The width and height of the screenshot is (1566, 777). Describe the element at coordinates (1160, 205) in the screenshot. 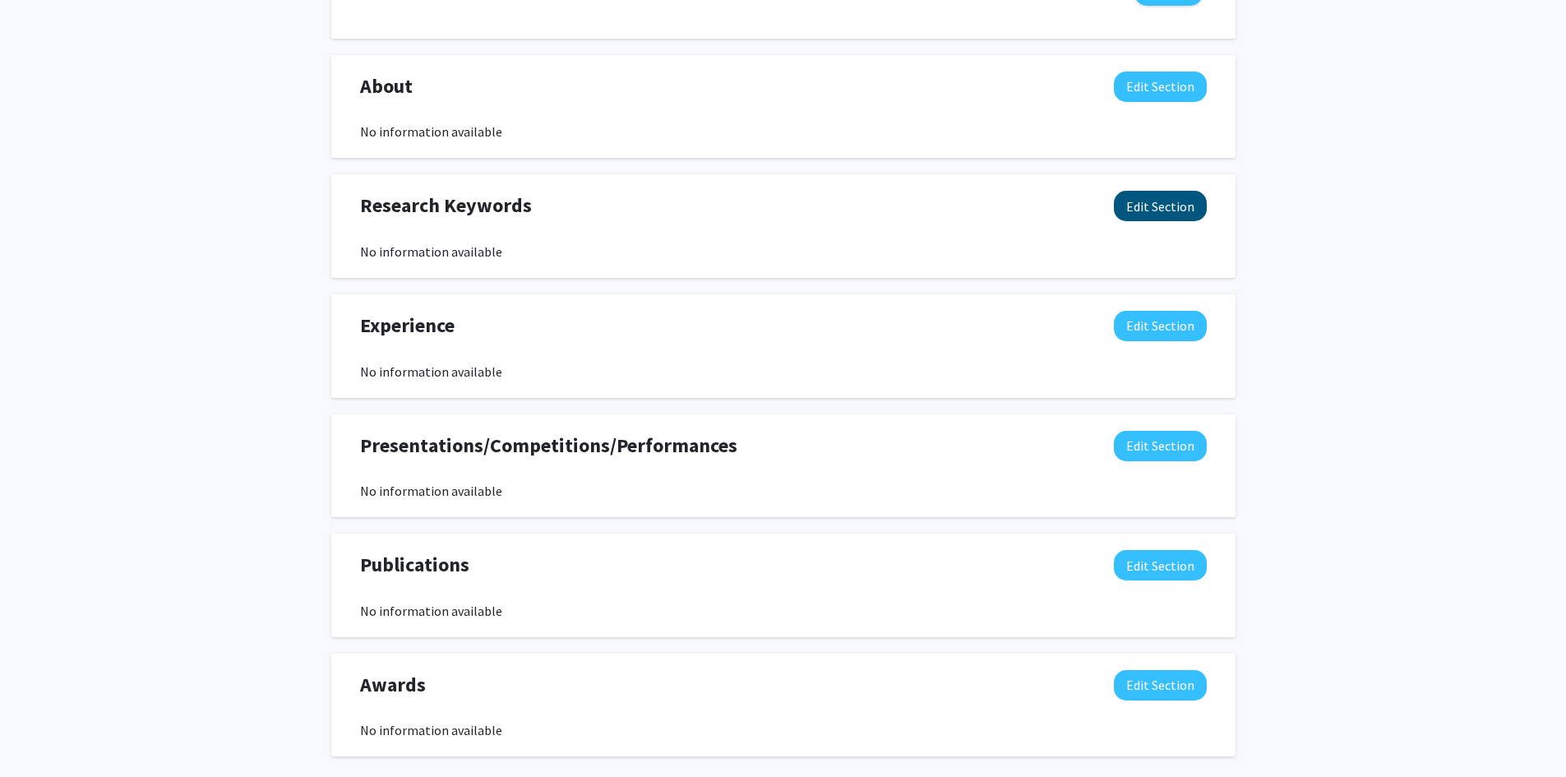

I see `button: Edit Research Keywords` at that location.